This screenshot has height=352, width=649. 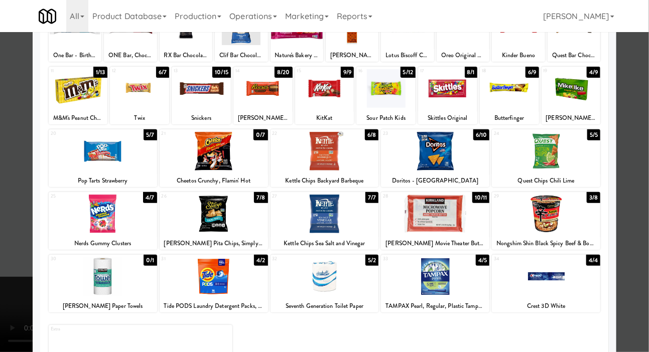 What do you see at coordinates (163, 72) in the screenshot?
I see `div: 6/7` at bounding box center [163, 72].